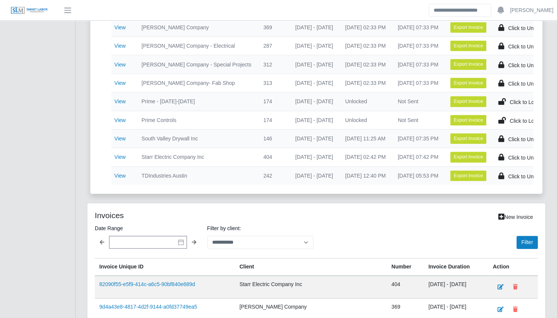  What do you see at coordinates (29, 11) in the screenshot?
I see `img: SLM Logo` at bounding box center [29, 11].